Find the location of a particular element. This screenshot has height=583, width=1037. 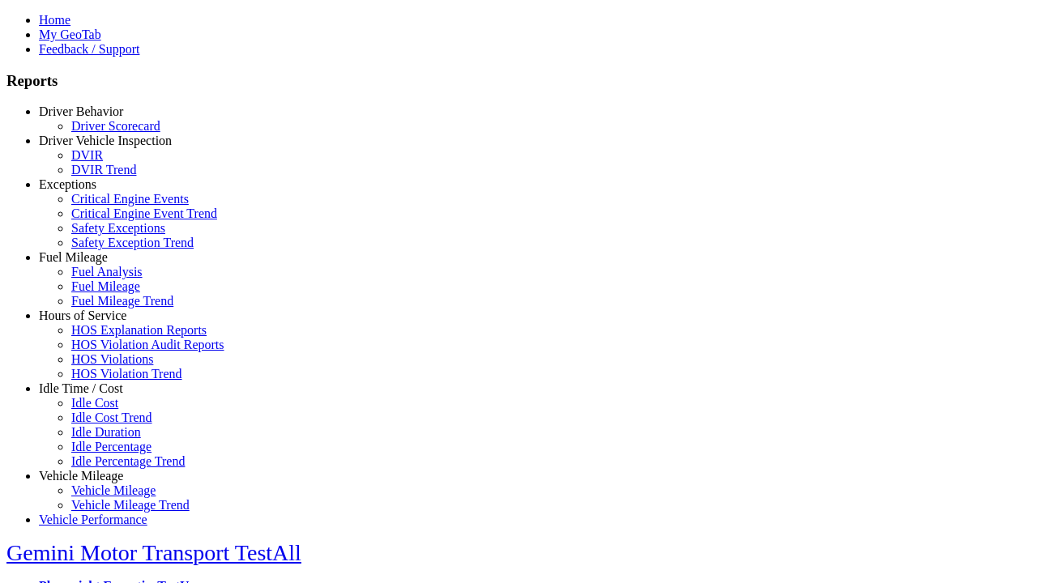

a: Home is located at coordinates (54, 19).